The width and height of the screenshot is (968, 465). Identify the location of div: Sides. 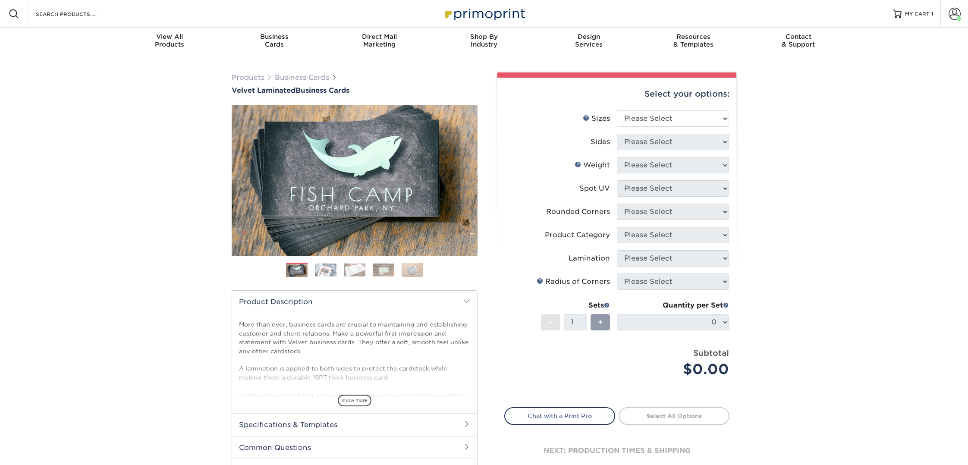
(600, 142).